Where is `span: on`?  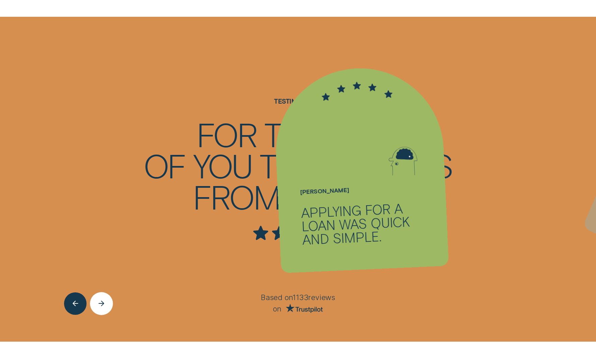
span: on is located at coordinates (277, 308).